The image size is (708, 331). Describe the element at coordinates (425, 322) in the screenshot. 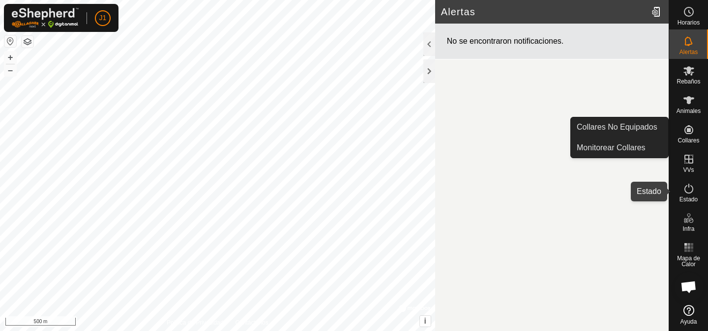

I see `button: i` at that location.